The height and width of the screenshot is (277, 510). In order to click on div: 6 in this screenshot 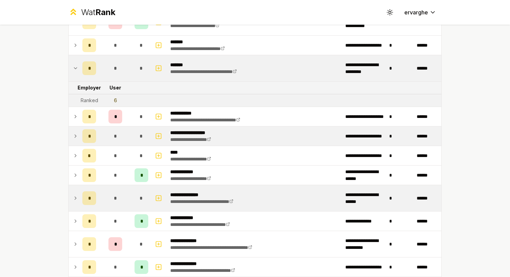, I will do `click(115, 101)`.